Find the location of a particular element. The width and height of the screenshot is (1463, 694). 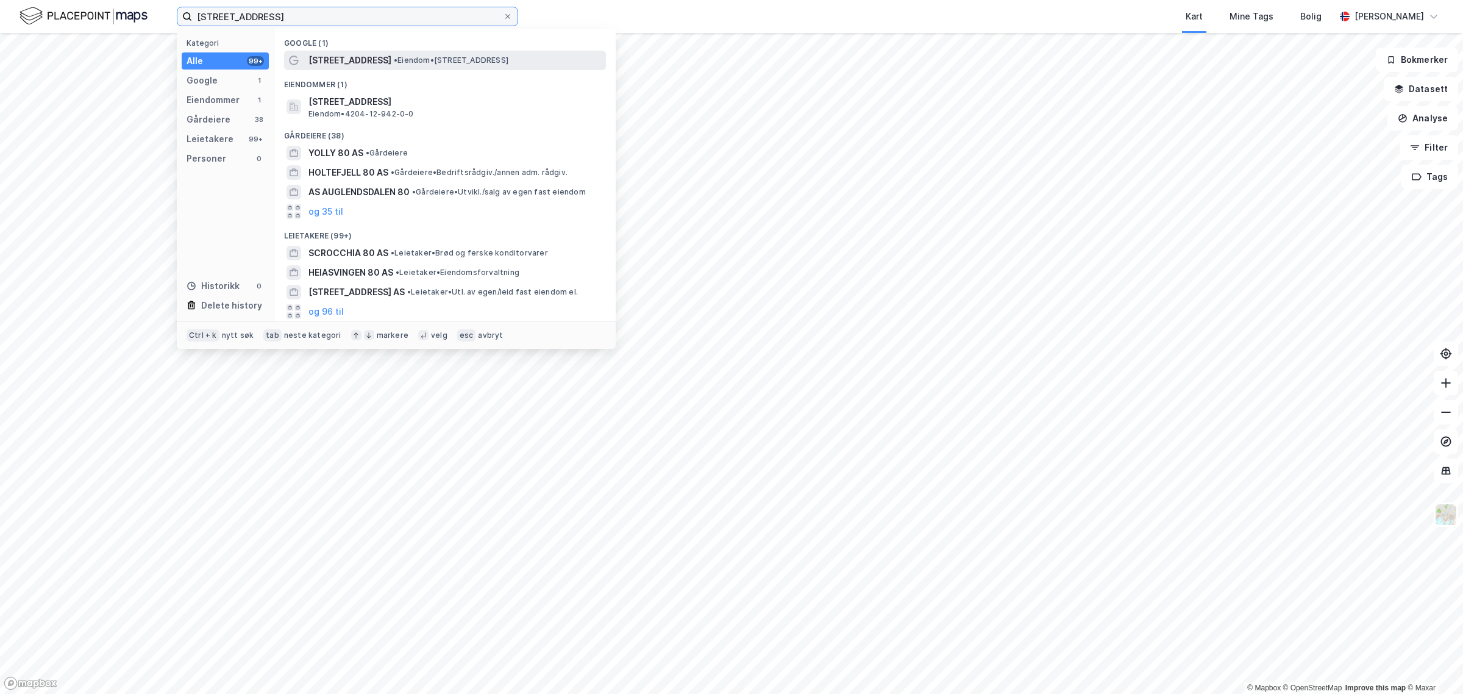

a: OpenStreetMap is located at coordinates (1312, 688).